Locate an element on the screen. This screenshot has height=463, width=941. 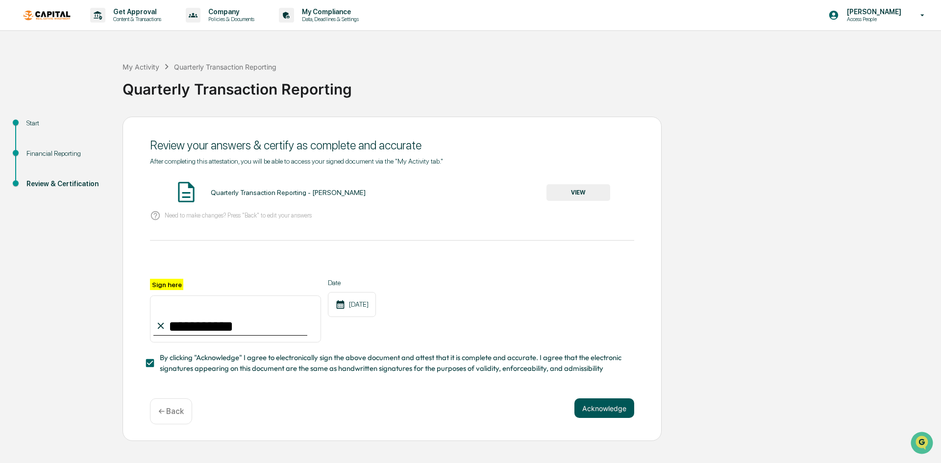
a: 🗄️Attestations is located at coordinates (96, 128).